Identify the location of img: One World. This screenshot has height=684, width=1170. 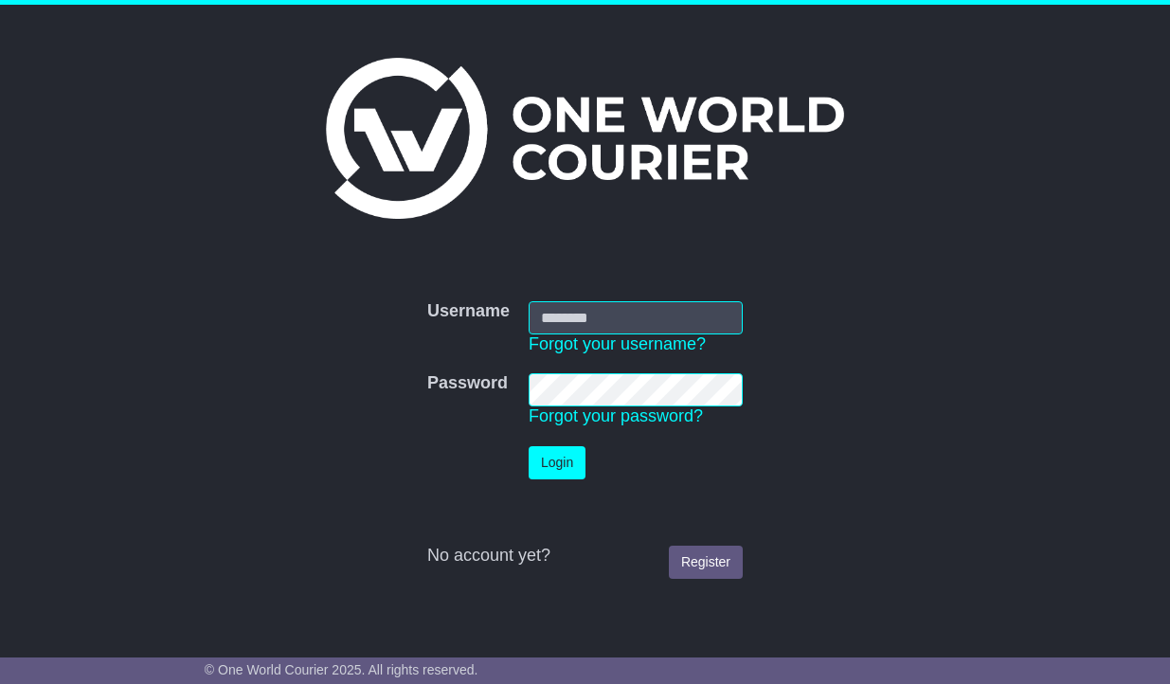
(584, 138).